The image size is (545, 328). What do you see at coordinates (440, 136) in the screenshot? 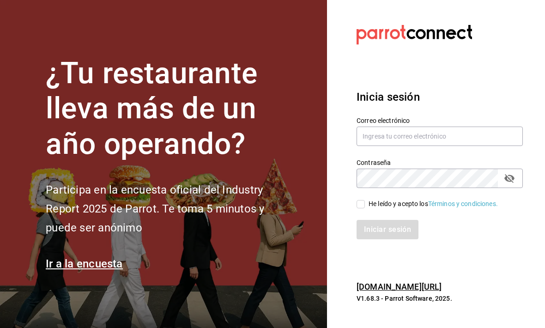
I see `input: Ingresa tu correo electrónico` at bounding box center [440, 136].